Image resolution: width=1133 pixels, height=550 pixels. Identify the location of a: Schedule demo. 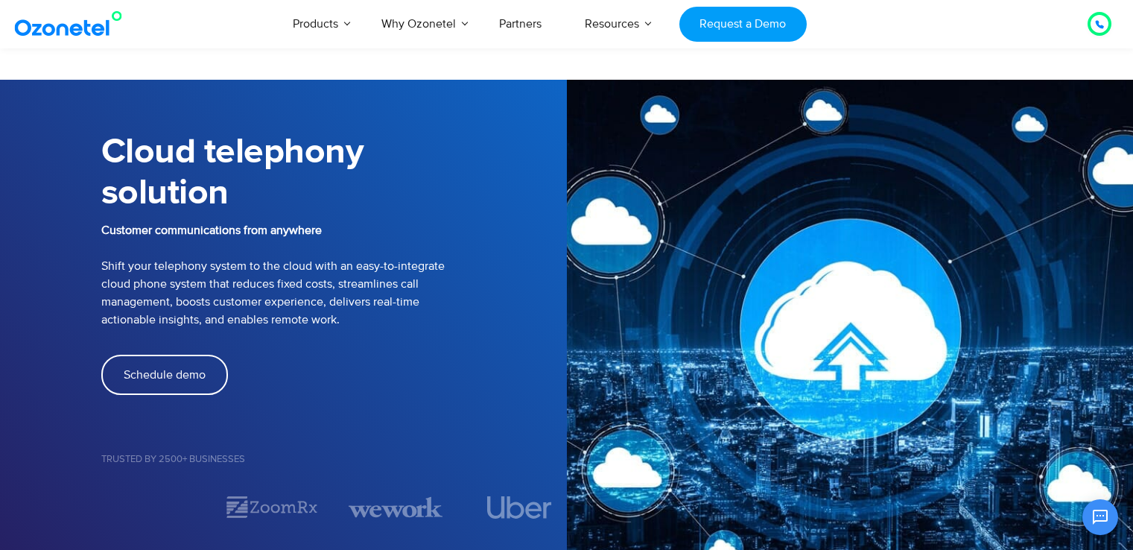
(165, 375).